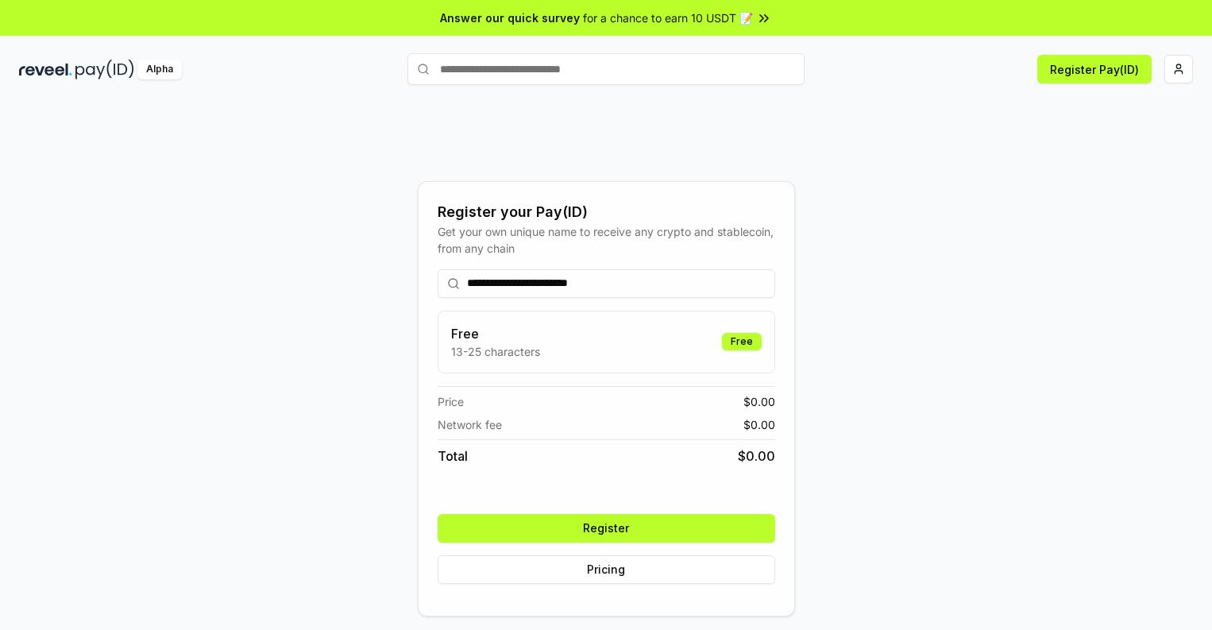  I want to click on button: Register, so click(606, 528).